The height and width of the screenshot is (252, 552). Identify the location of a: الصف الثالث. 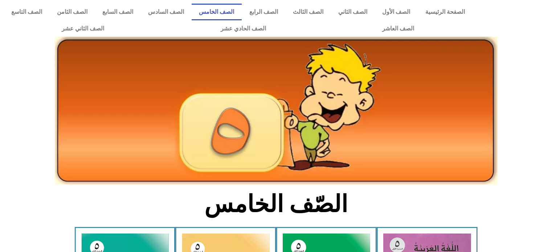
(308, 12).